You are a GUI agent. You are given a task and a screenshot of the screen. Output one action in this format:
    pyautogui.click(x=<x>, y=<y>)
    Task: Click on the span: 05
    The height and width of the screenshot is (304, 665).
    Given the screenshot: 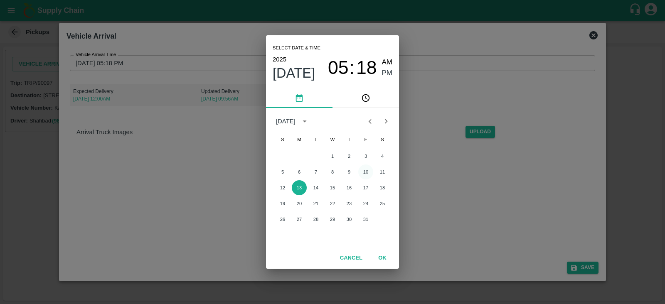 What is the action you would take?
    pyautogui.click(x=338, y=68)
    